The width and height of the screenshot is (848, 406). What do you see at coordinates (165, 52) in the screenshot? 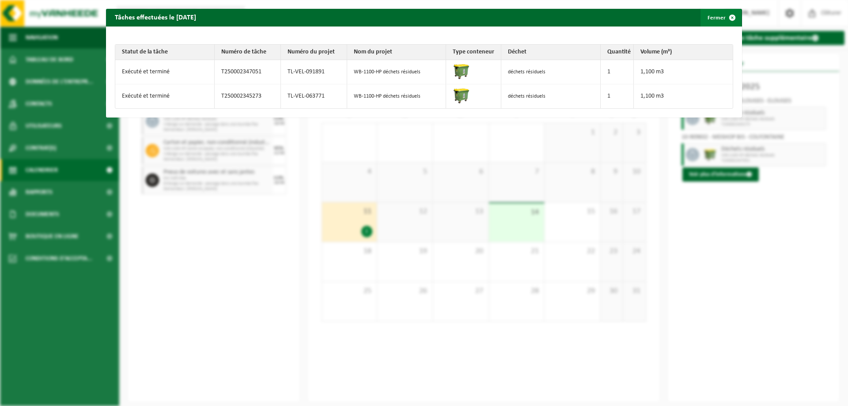
I see `th: Statut de la tâche` at bounding box center [165, 52].